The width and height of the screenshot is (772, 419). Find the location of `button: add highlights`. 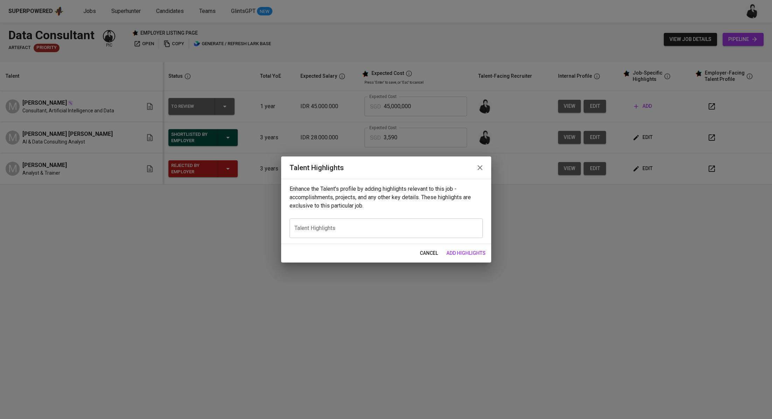

button: add highlights is located at coordinates (466, 253).